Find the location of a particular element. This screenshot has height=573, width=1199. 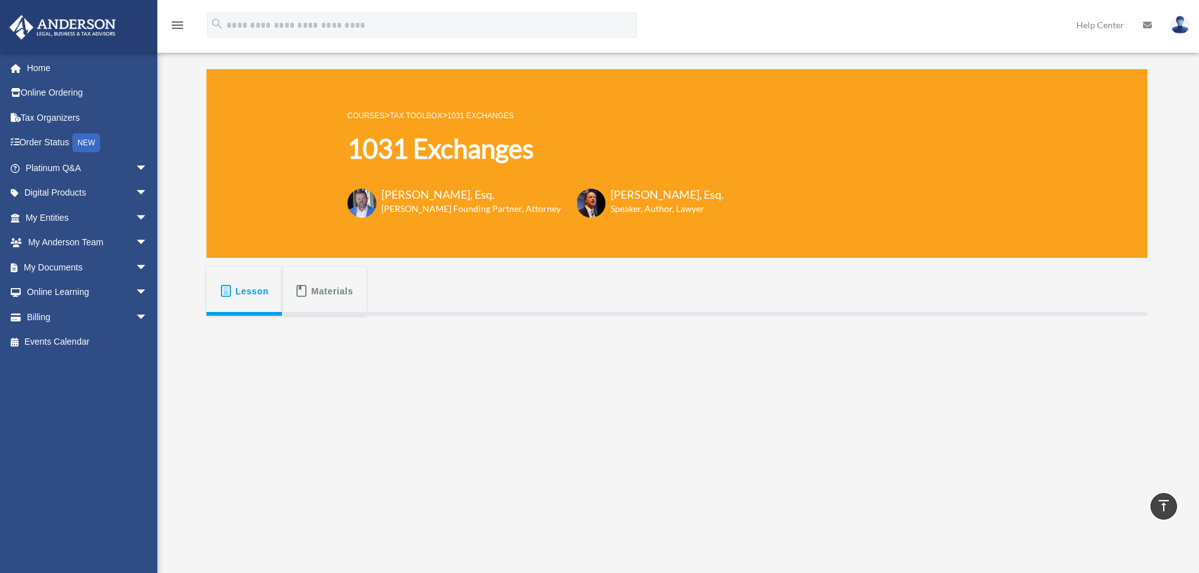

a: COURSES is located at coordinates (366, 116).